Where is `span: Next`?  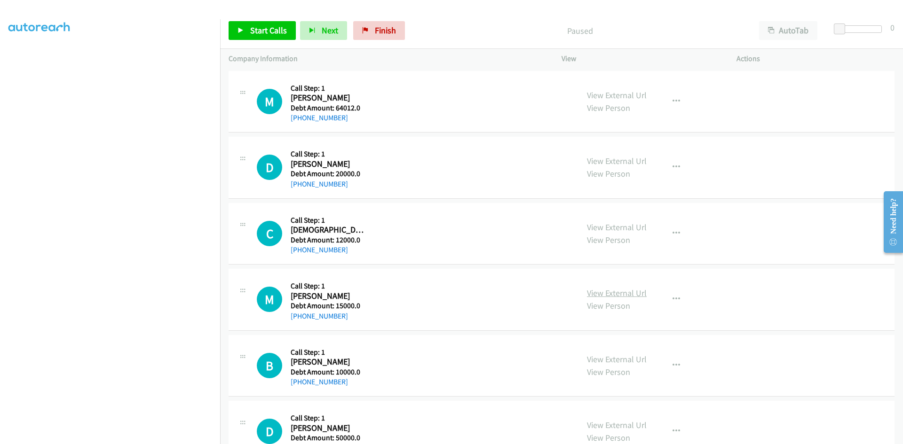 span: Next is located at coordinates (330, 30).